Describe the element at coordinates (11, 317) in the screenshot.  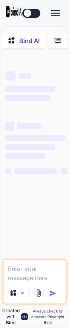
I see `p: Created with Bind` at that location.